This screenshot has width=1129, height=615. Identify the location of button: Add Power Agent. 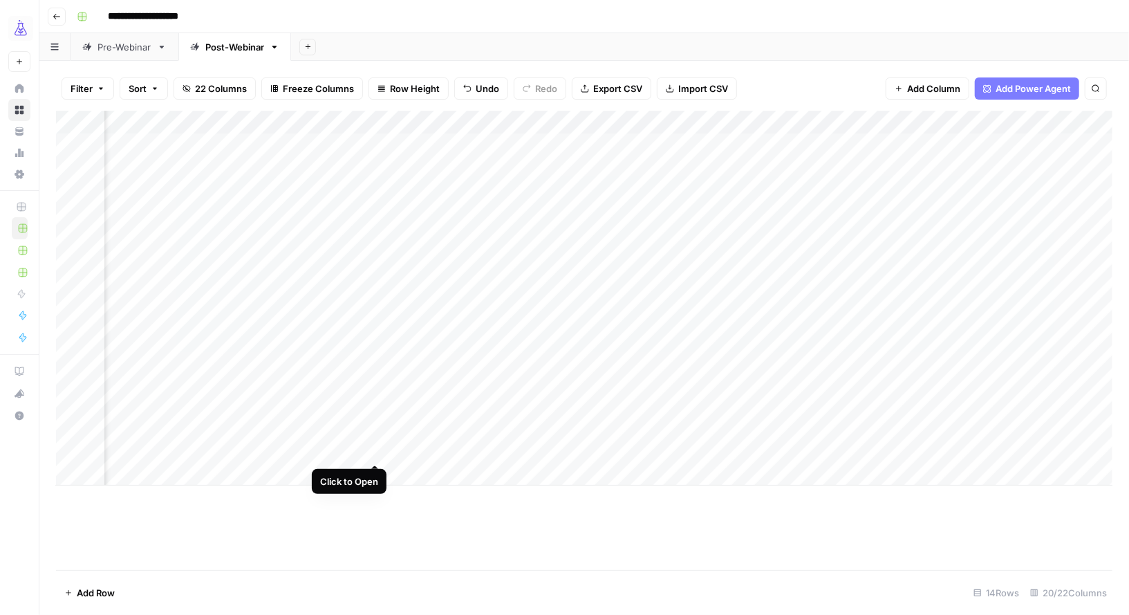
(1027, 89).